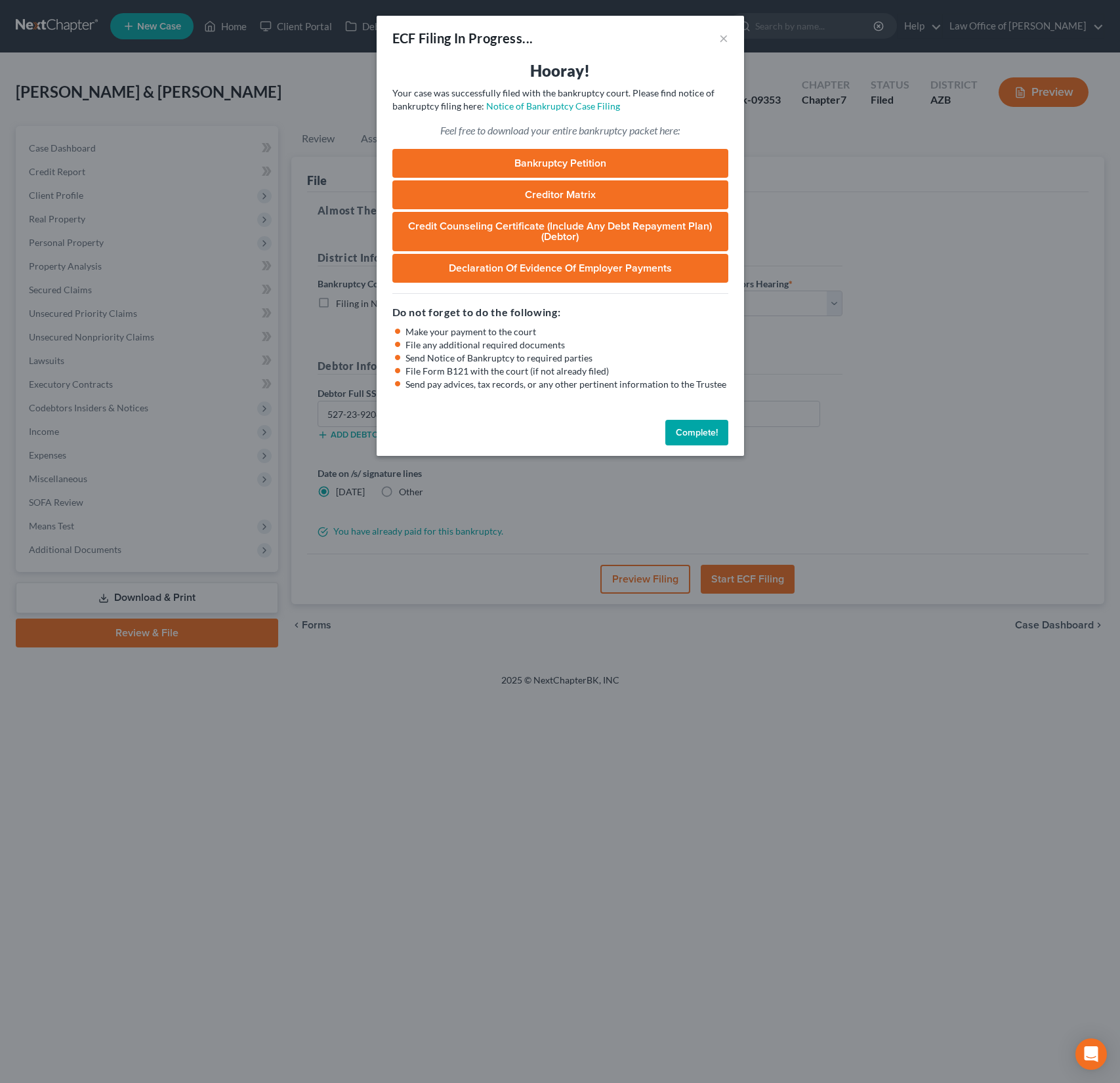 This screenshot has height=1083, width=1120. Describe the element at coordinates (462, 38) in the screenshot. I see `div: ECF Filing In Progress...` at that location.